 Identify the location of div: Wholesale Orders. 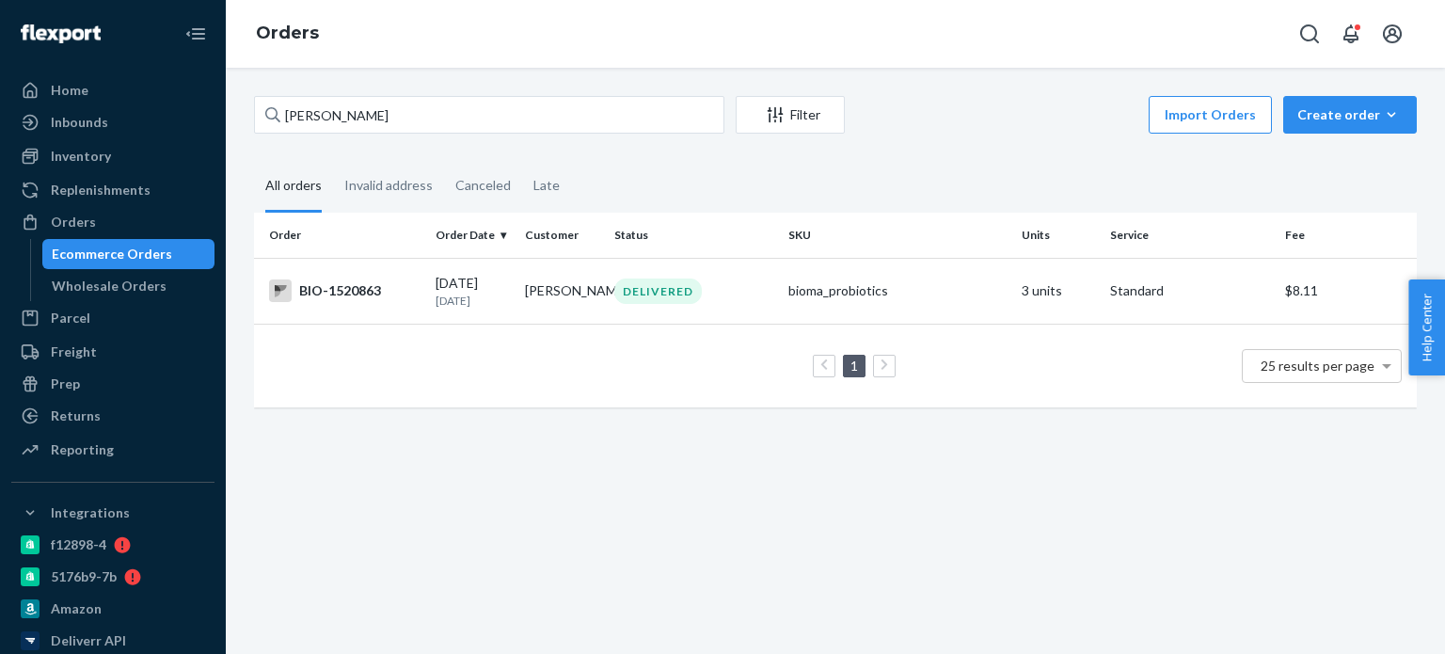
(109, 286).